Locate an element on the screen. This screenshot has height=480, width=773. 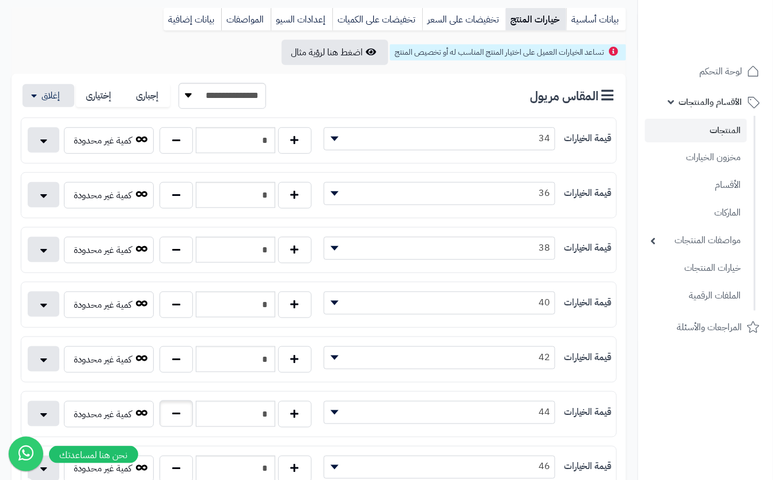
a: بيانات إضافية is located at coordinates (192, 20).